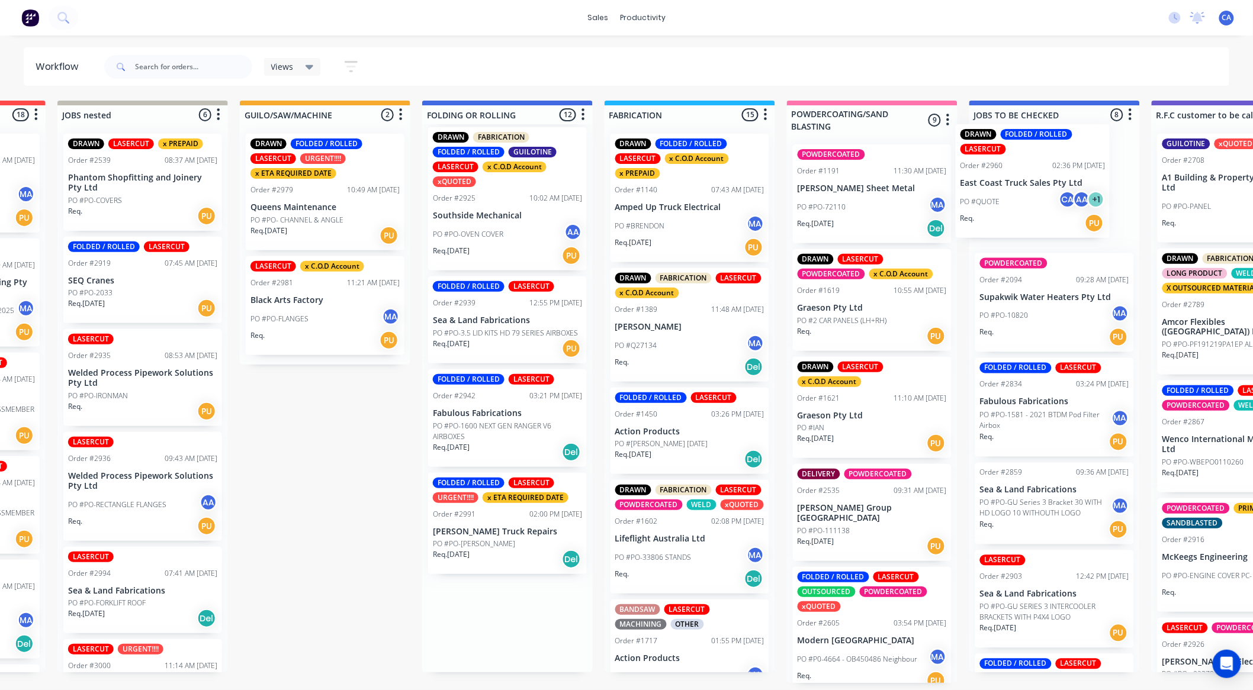 Image resolution: width=1253 pixels, height=690 pixels. I want to click on div: sales, so click(597, 18).